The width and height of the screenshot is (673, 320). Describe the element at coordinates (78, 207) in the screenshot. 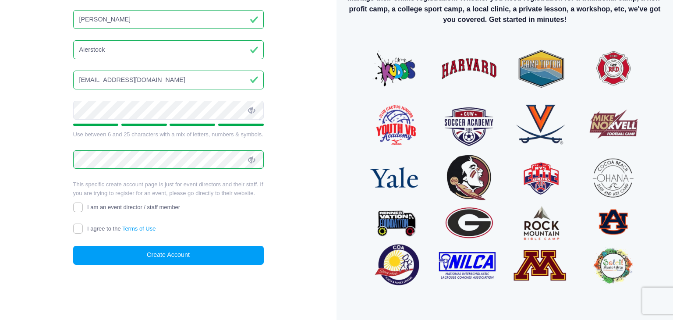

I see `input: I am an event director / staff member` at that location.